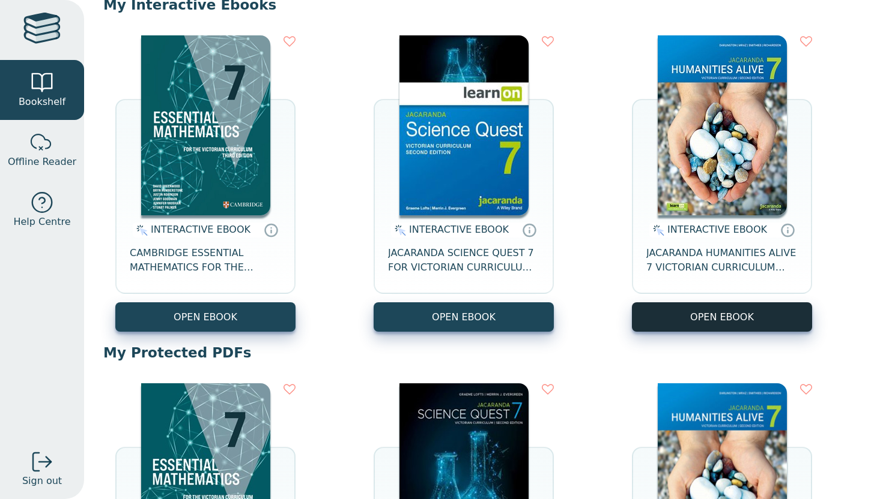  Describe the element at coordinates (42, 162) in the screenshot. I see `span: Offline Reader` at that location.